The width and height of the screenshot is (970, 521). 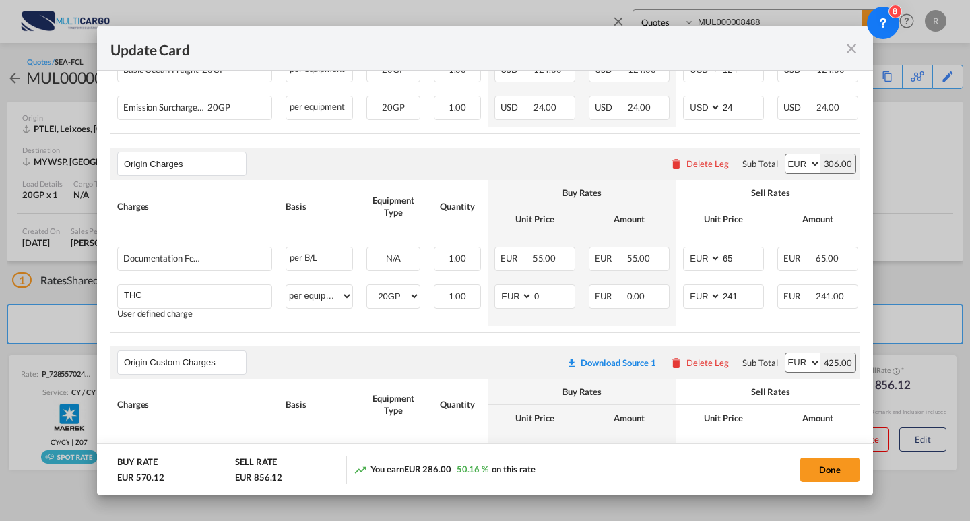 What do you see at coordinates (636, 296) in the screenshot?
I see `span: 0.00` at bounding box center [636, 296].